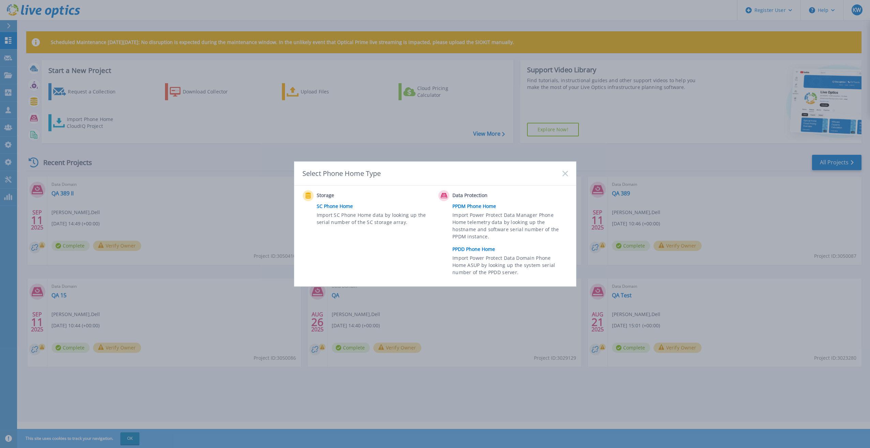 The height and width of the screenshot is (448, 870). Describe the element at coordinates (486, 196) in the screenshot. I see `span: Data Protection` at that location.